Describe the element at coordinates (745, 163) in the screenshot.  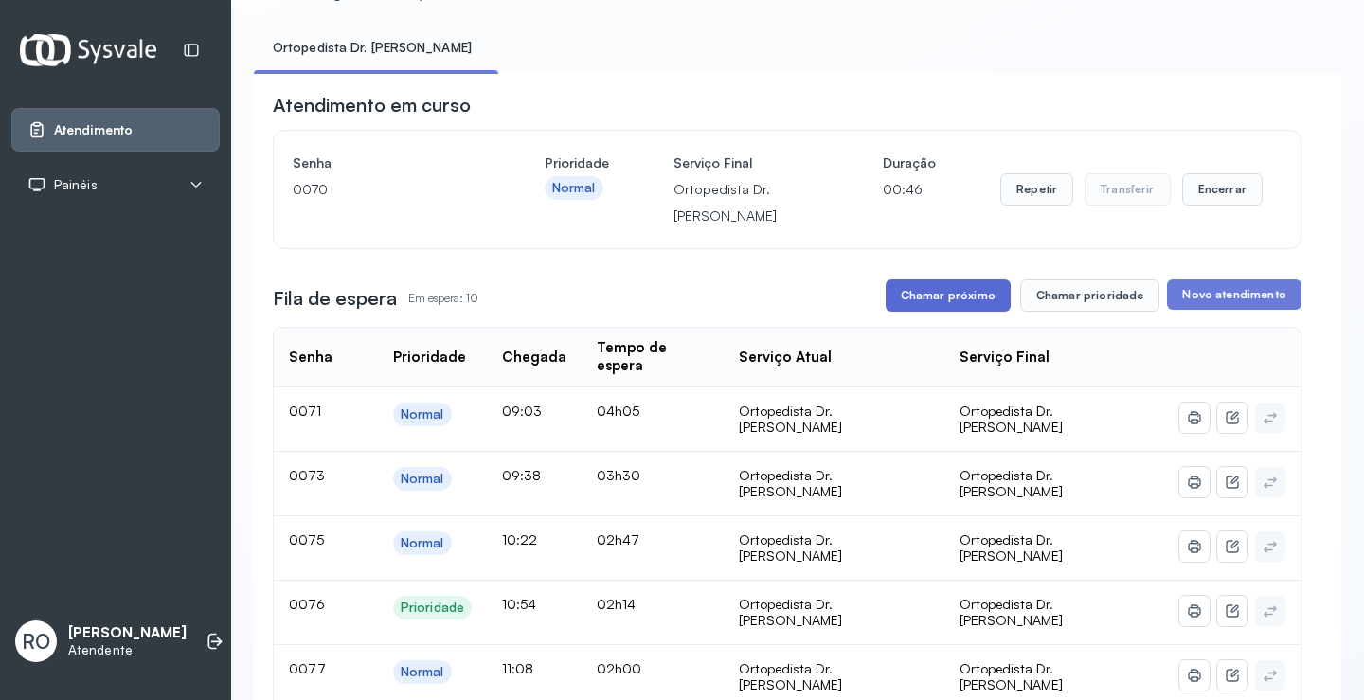
I see `h4: Serviço Final` at that location.